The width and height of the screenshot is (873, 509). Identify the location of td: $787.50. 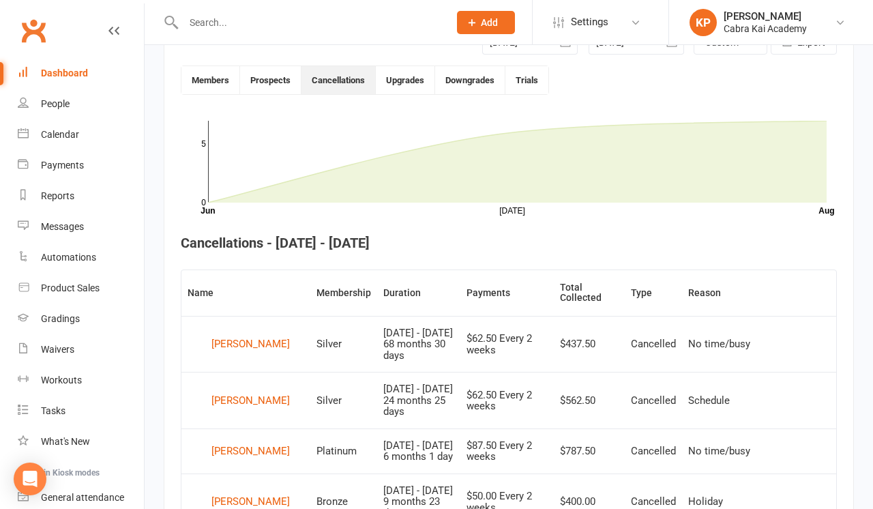
(589, 451).